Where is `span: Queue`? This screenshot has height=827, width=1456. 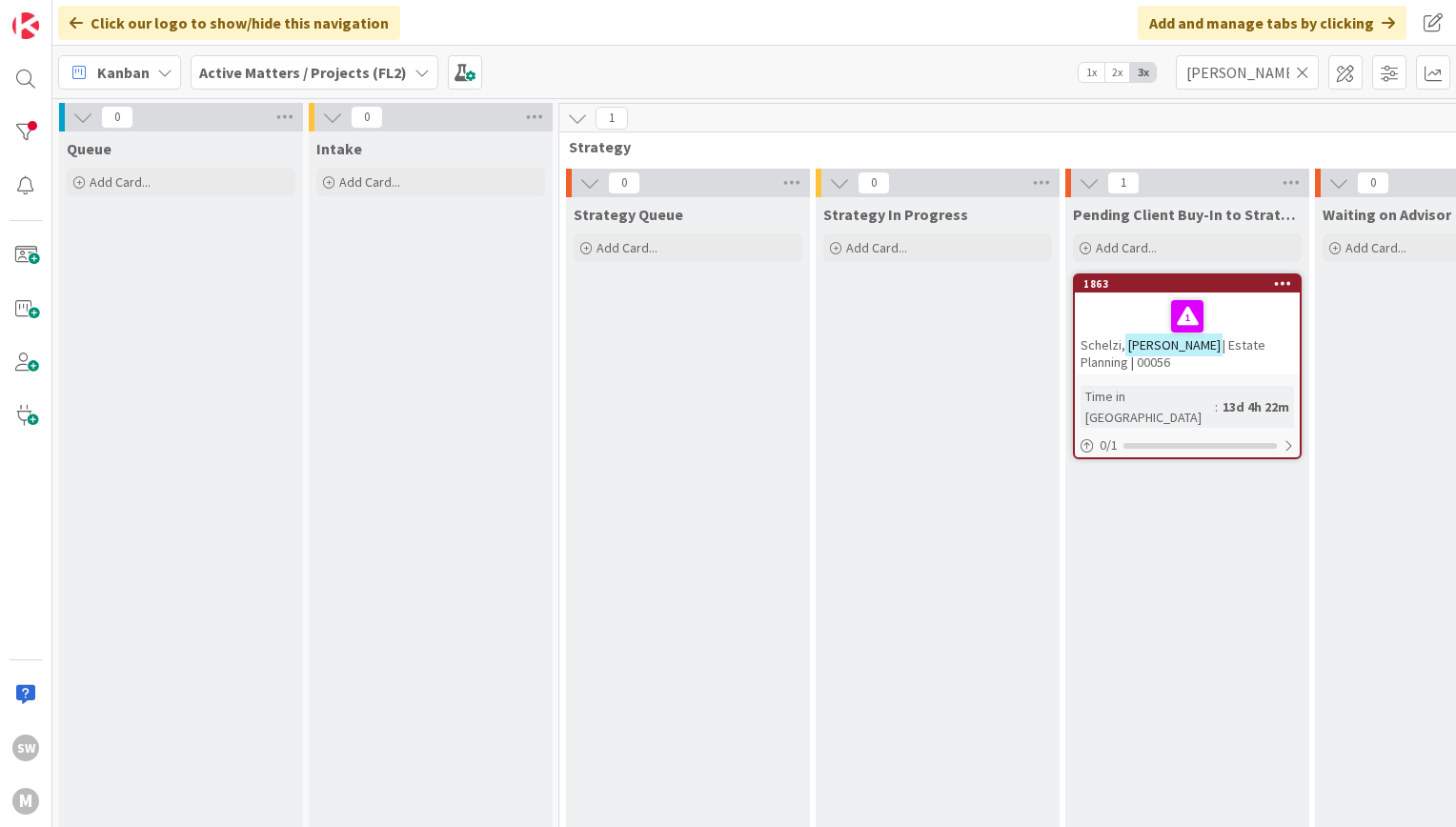
span: Queue is located at coordinates (89, 148).